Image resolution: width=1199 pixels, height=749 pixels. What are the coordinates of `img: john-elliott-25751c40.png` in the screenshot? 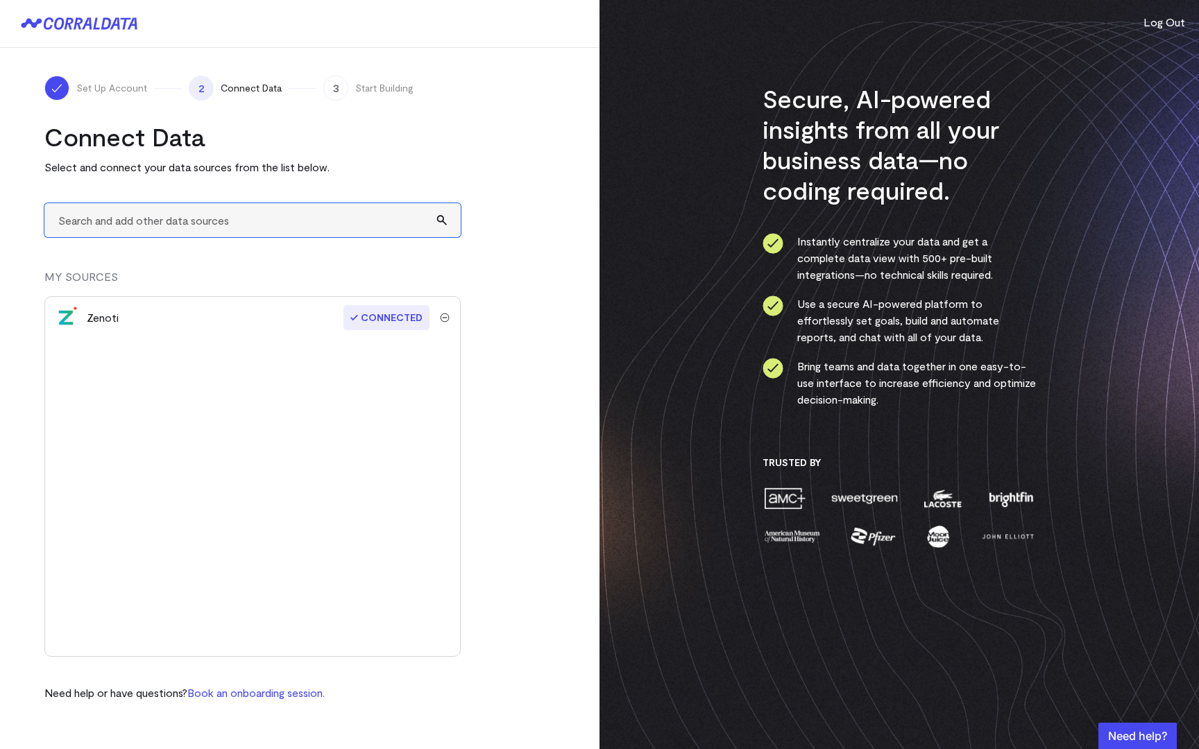 It's located at (1007, 536).